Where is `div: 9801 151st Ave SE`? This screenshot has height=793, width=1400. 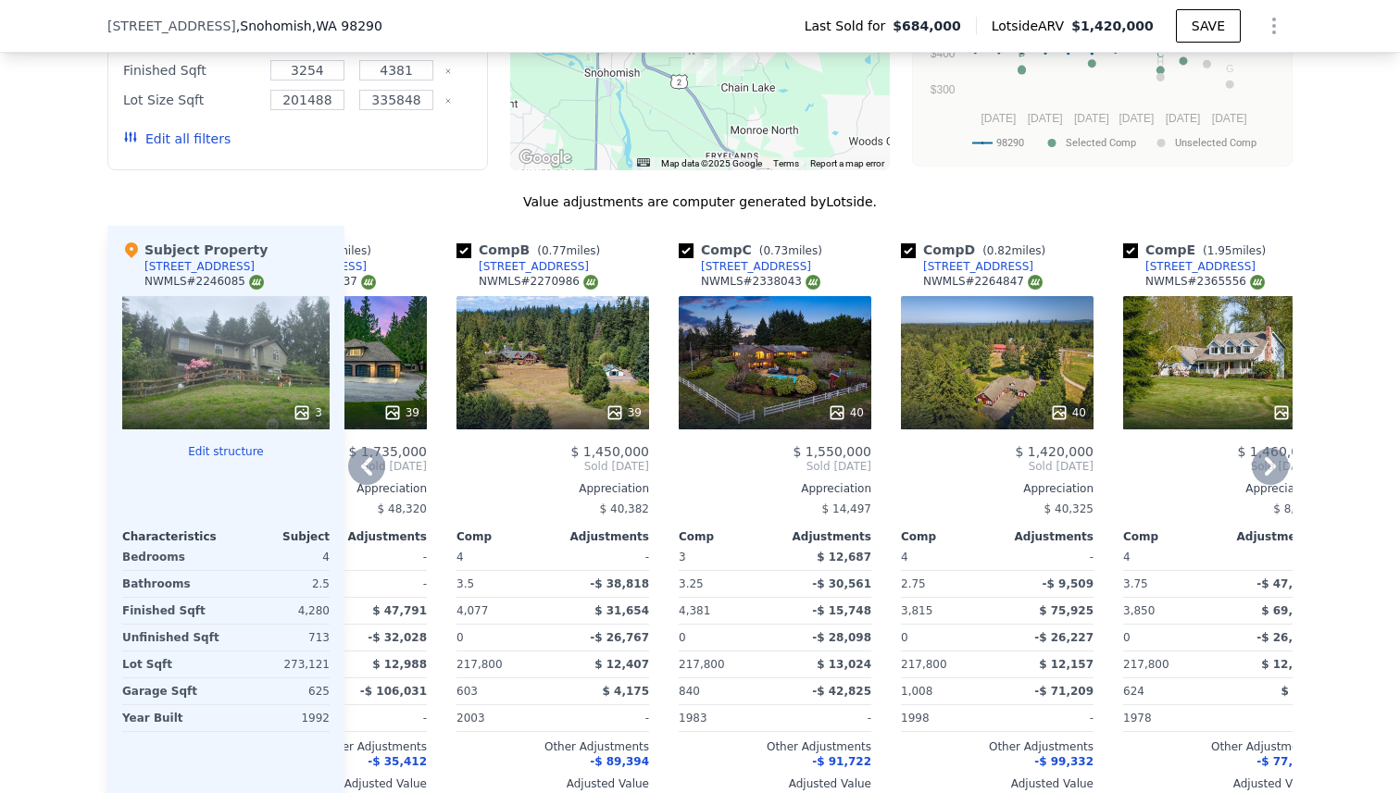
div: 9801 151st Ave SE is located at coordinates (706, 70).